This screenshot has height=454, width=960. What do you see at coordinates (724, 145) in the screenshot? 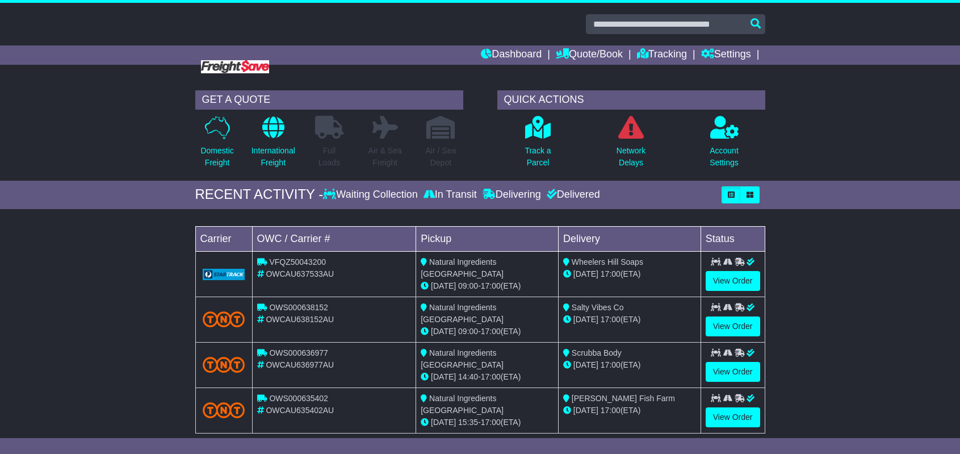
I see `a: AccountSettings` at bounding box center [724, 145].